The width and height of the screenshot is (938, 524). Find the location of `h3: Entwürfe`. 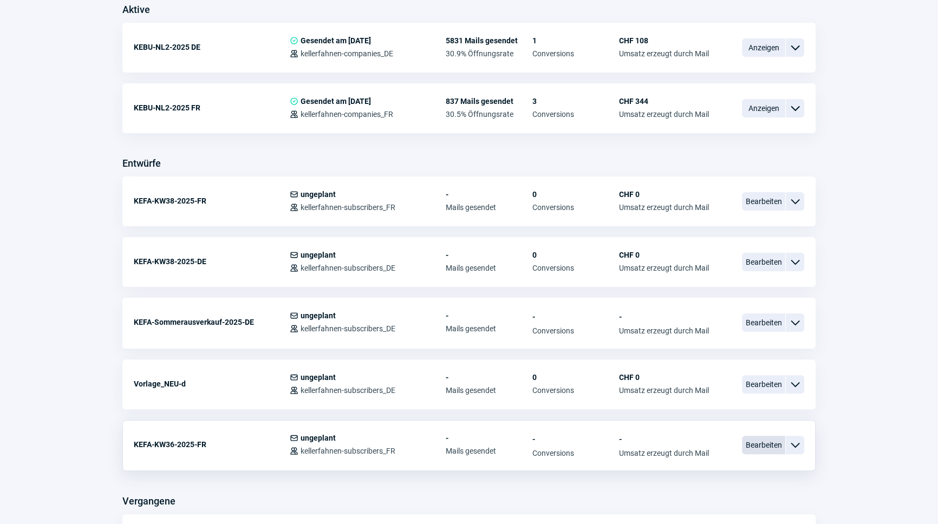

h3: Entwürfe is located at coordinates (141, 164).